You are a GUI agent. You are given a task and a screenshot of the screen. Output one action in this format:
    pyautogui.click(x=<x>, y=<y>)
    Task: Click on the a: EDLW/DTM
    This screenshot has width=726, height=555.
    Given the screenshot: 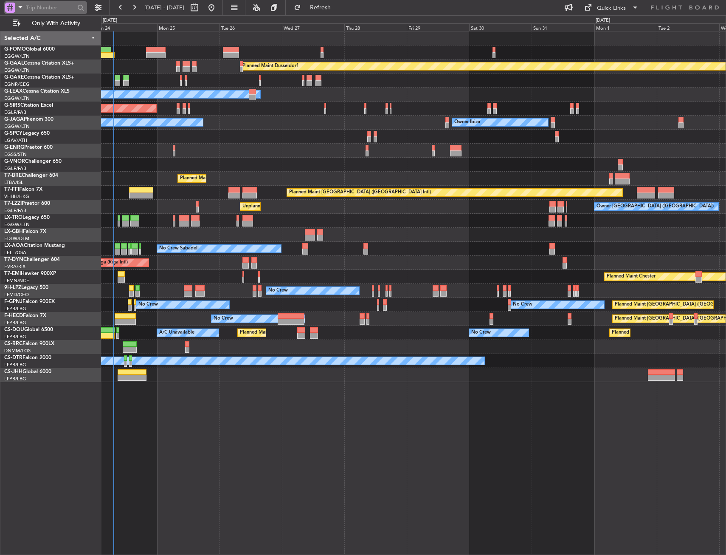 What is the action you would take?
    pyautogui.click(x=17, y=238)
    